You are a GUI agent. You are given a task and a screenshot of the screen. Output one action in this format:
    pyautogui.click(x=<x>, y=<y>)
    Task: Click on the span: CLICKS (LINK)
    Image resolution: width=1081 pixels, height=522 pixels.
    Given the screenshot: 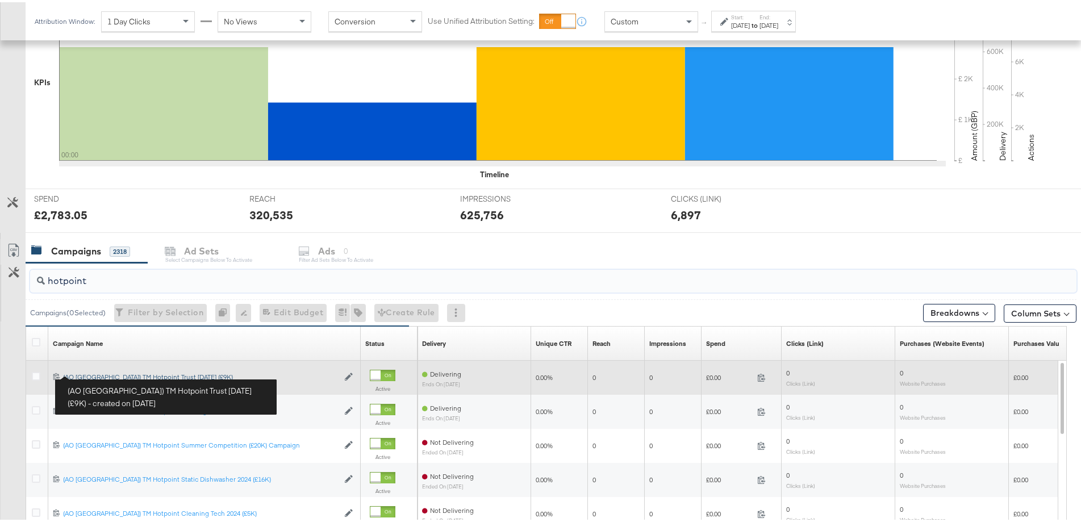 What is the action you would take?
    pyautogui.click(x=714, y=197)
    